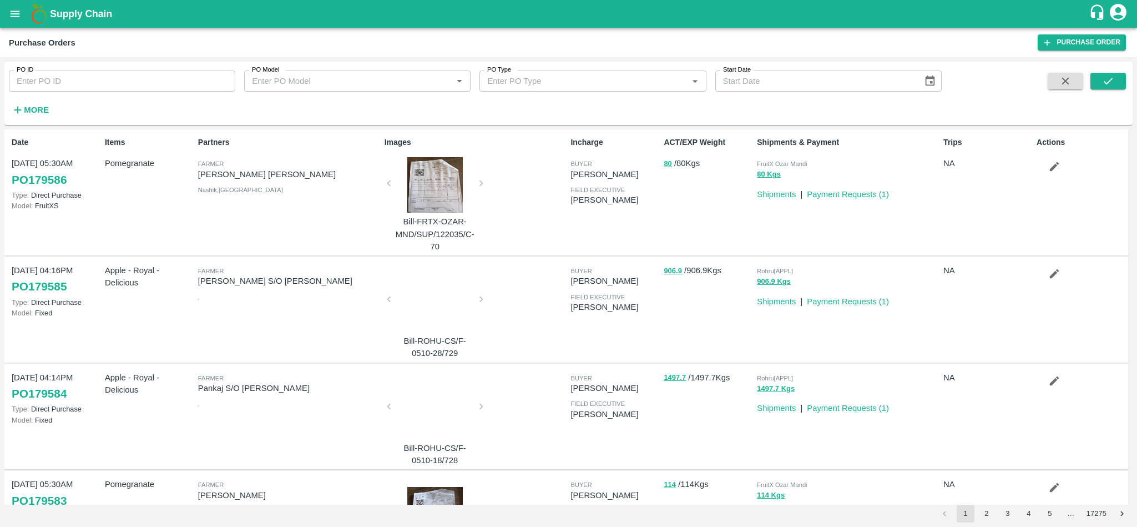 The width and height of the screenshot is (1137, 527). Describe the element at coordinates (56, 142) in the screenshot. I see `p: Date` at that location.